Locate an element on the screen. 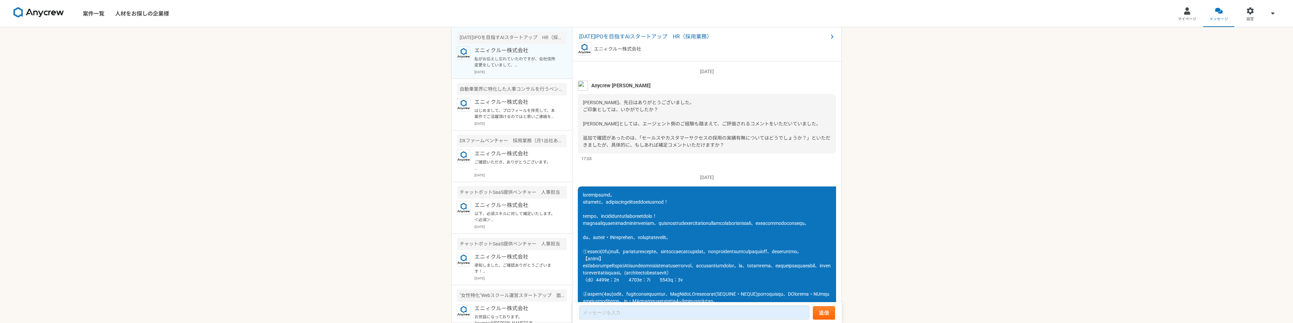  span: マイページ is located at coordinates (1187, 19).